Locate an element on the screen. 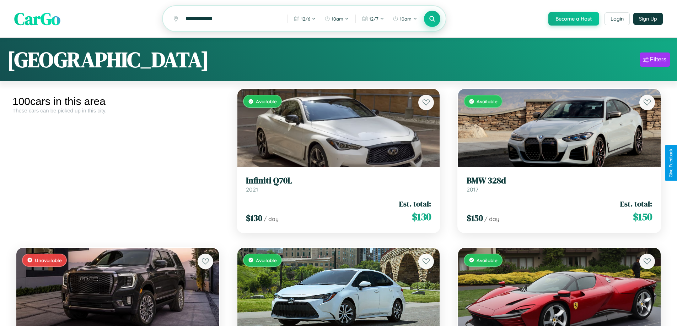 This screenshot has width=677, height=326. button: Login is located at coordinates (617, 19).